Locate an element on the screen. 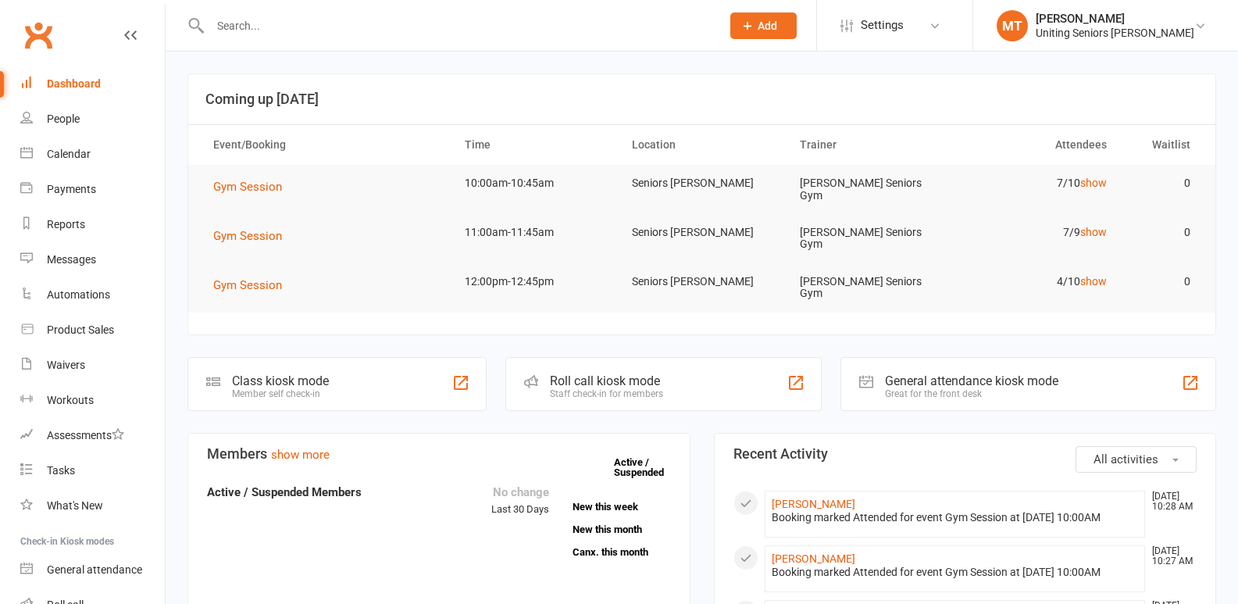  div: Assessments is located at coordinates (85, 435).